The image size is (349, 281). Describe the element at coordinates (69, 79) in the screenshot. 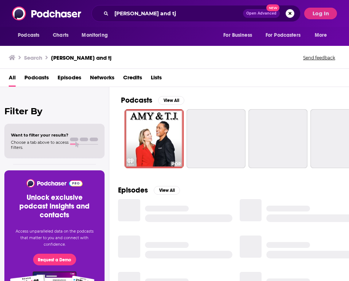

I see `span: Episodes` at that location.